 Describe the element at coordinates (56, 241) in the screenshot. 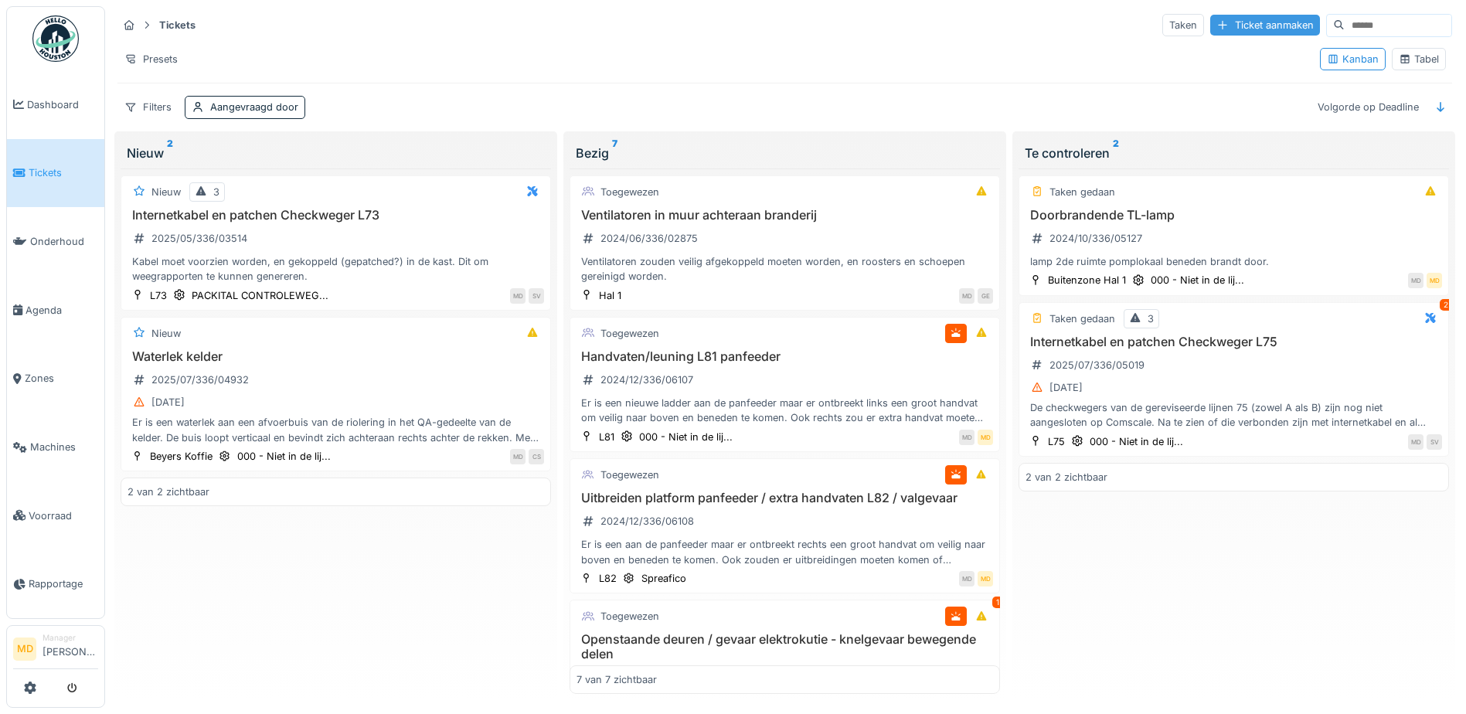

I see `a: Onderhoud` at that location.